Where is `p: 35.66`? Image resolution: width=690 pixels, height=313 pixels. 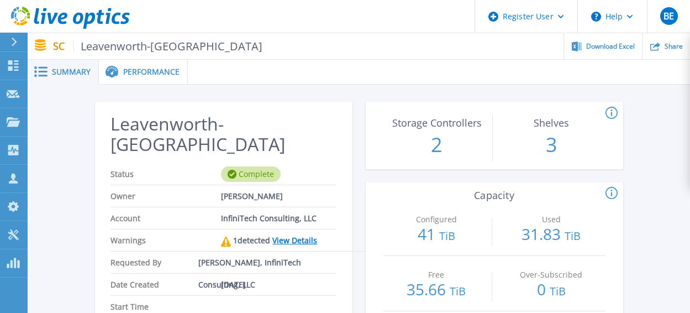 p: 35.66 is located at coordinates (436, 290).